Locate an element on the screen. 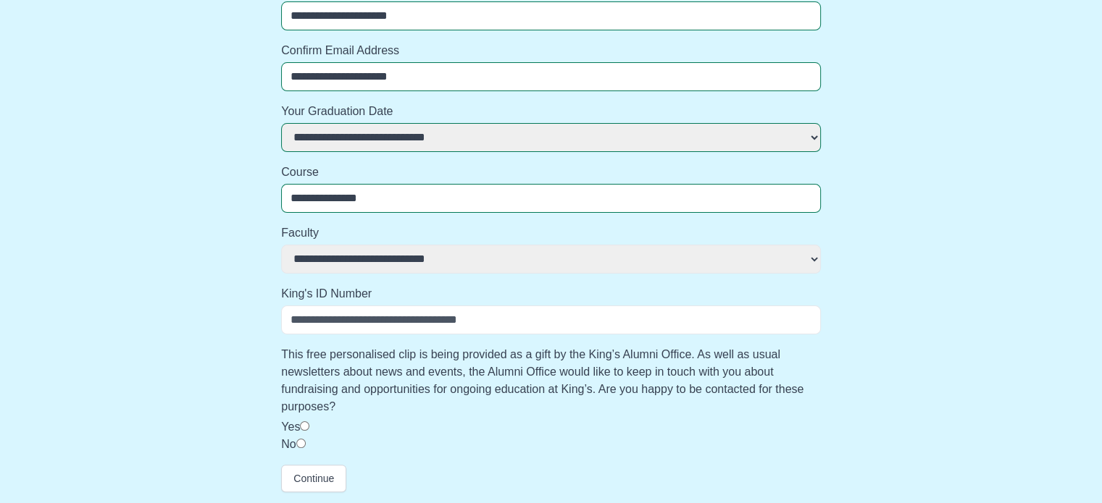 The height and width of the screenshot is (503, 1102). button: Continue is located at coordinates (314, 479).